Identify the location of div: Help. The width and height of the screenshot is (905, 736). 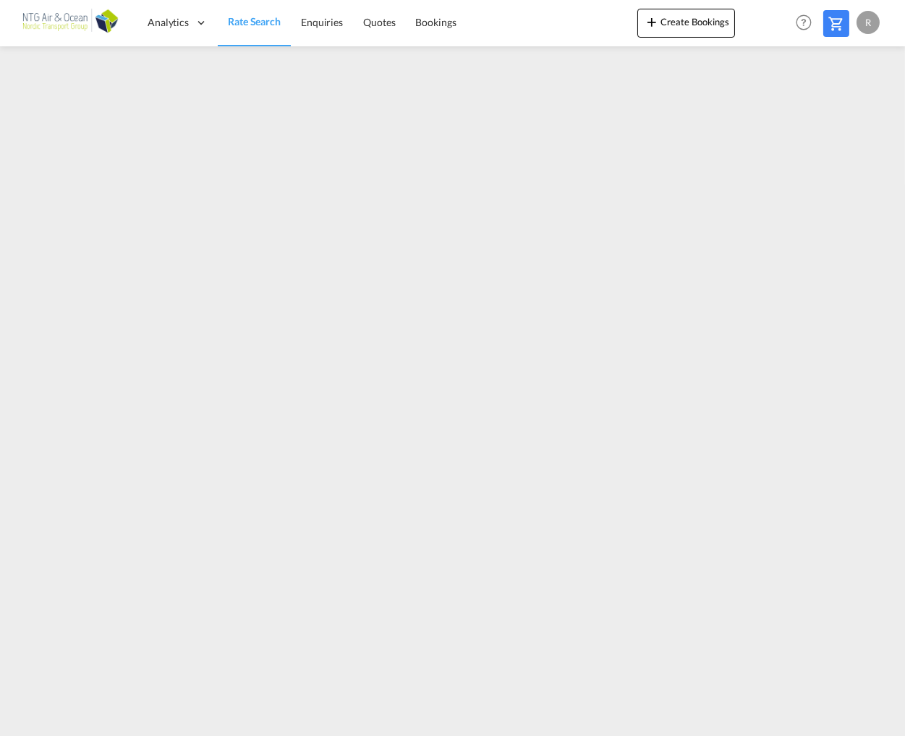
(808, 23).